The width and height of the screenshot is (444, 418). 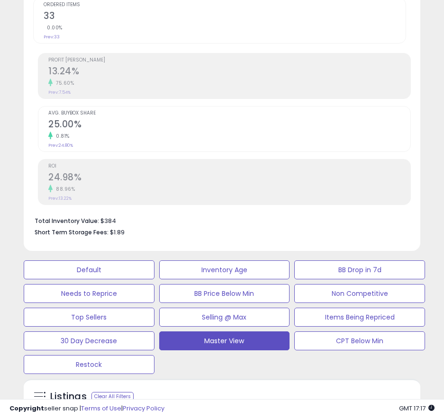 What do you see at coordinates (224, 341) in the screenshot?
I see `button: Master View` at bounding box center [224, 341].